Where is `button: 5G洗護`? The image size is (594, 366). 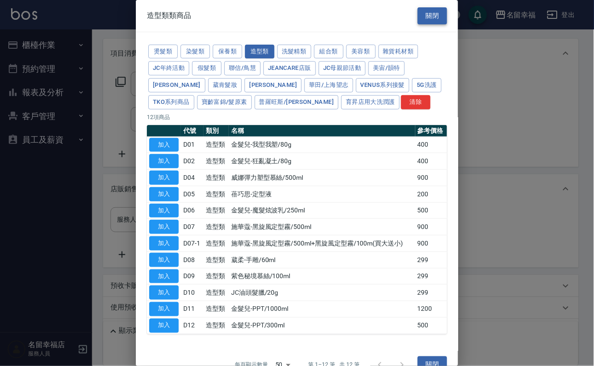
button: 5G洗護 is located at coordinates (427, 85).